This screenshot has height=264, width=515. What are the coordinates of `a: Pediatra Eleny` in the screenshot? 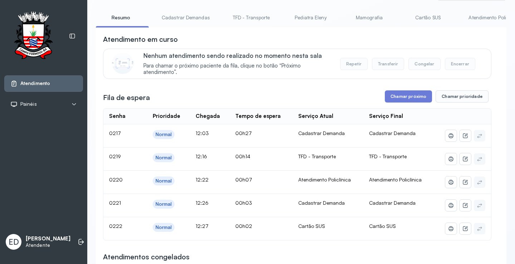 It's located at (310, 18).